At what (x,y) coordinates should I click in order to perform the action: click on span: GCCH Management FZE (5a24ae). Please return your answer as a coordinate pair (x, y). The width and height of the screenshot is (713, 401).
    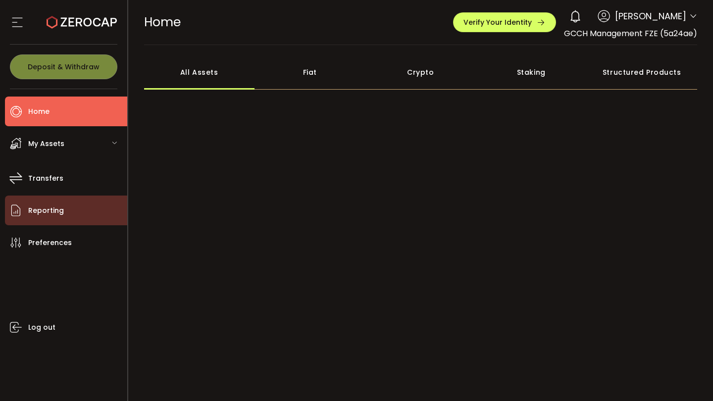
    Looking at the image, I should click on (630, 33).